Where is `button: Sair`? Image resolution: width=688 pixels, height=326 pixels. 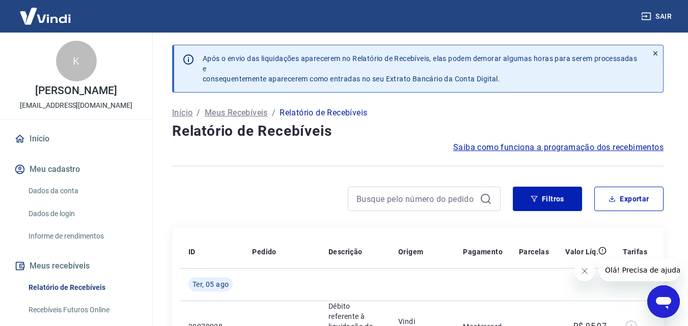
button: Sair is located at coordinates (657, 16).